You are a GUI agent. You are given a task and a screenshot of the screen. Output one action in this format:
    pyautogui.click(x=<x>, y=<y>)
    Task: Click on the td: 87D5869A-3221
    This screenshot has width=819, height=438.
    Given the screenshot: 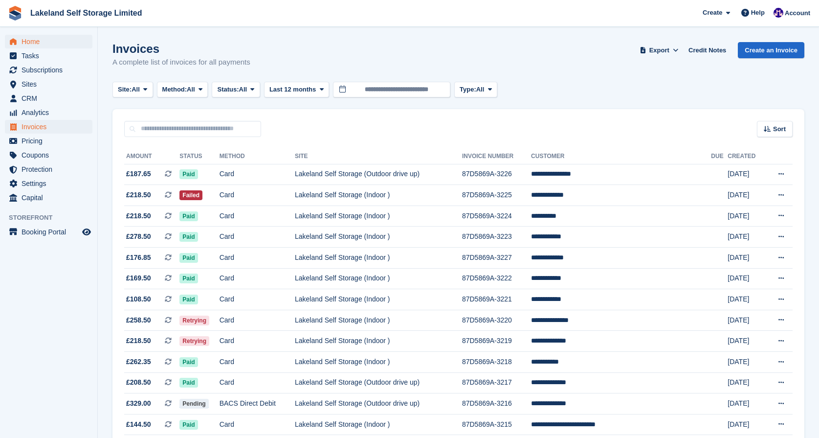 What is the action you would take?
    pyautogui.click(x=497, y=299)
    